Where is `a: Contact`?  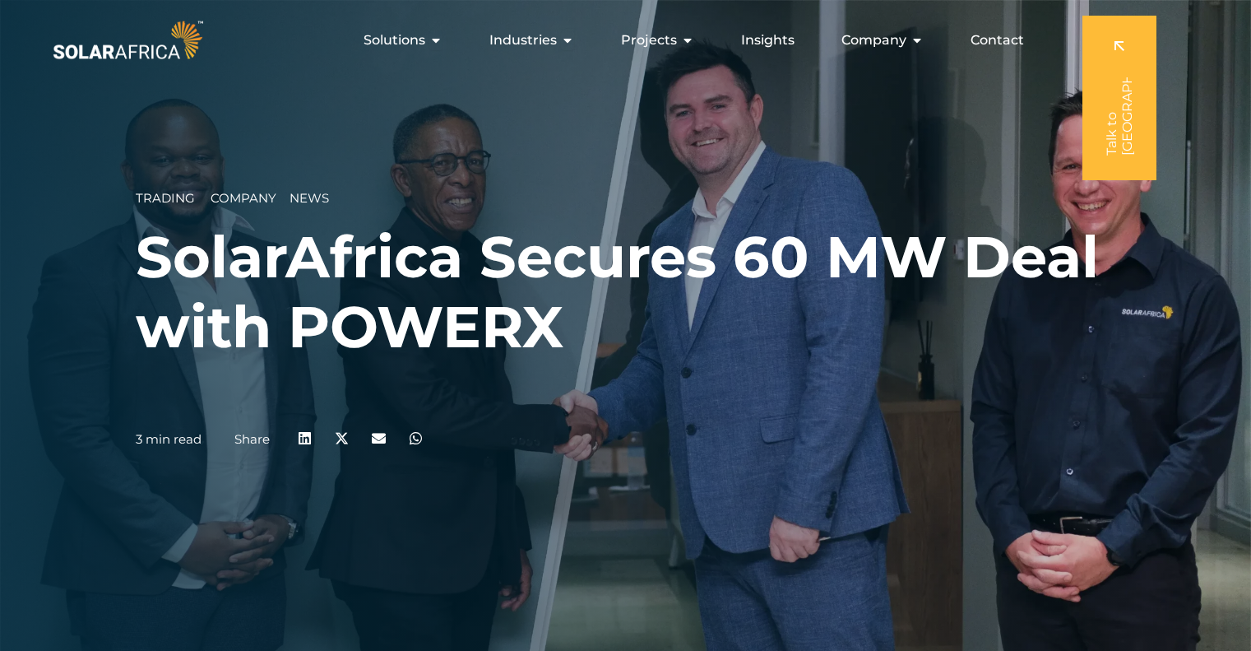
a: Contact is located at coordinates (997, 40).